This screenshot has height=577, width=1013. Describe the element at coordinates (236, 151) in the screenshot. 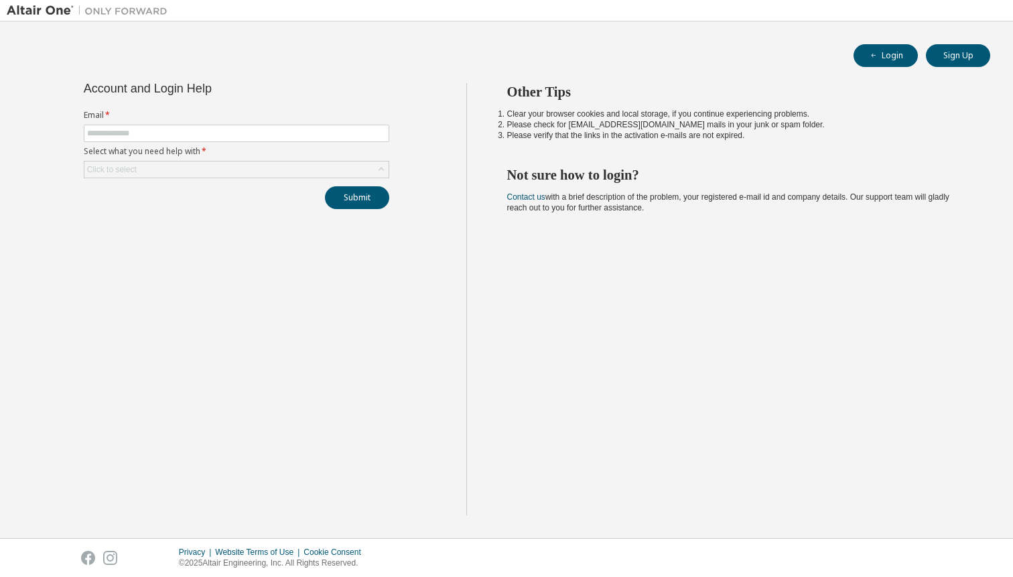

I see `label: Select what you need help with` at that location.